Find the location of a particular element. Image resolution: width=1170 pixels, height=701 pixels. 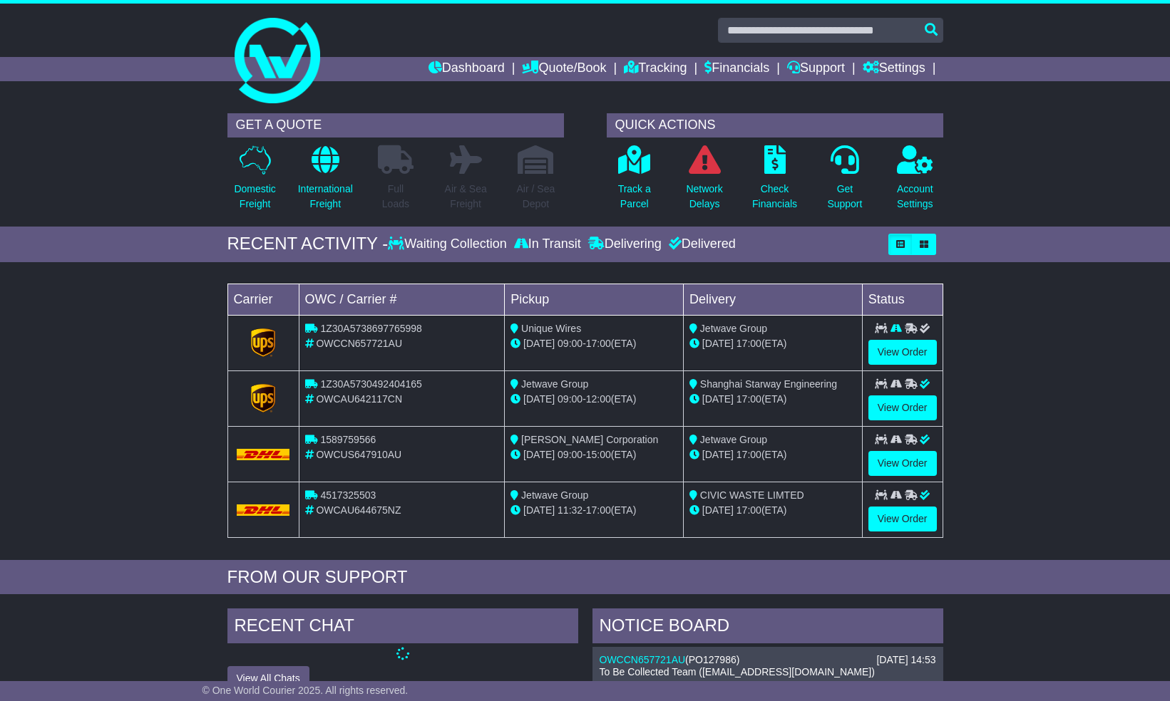

a: InternationalFreight is located at coordinates (325, 182).